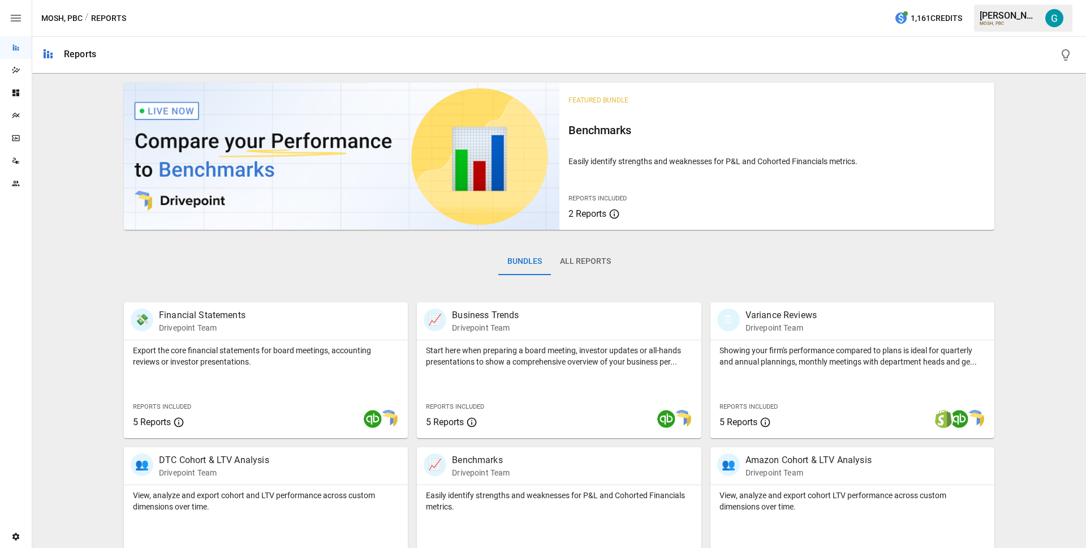  I want to click on p: Showing your firm's performance compared to plans is ideal for quarterly and annual plannings, mo..., so click(852, 356).